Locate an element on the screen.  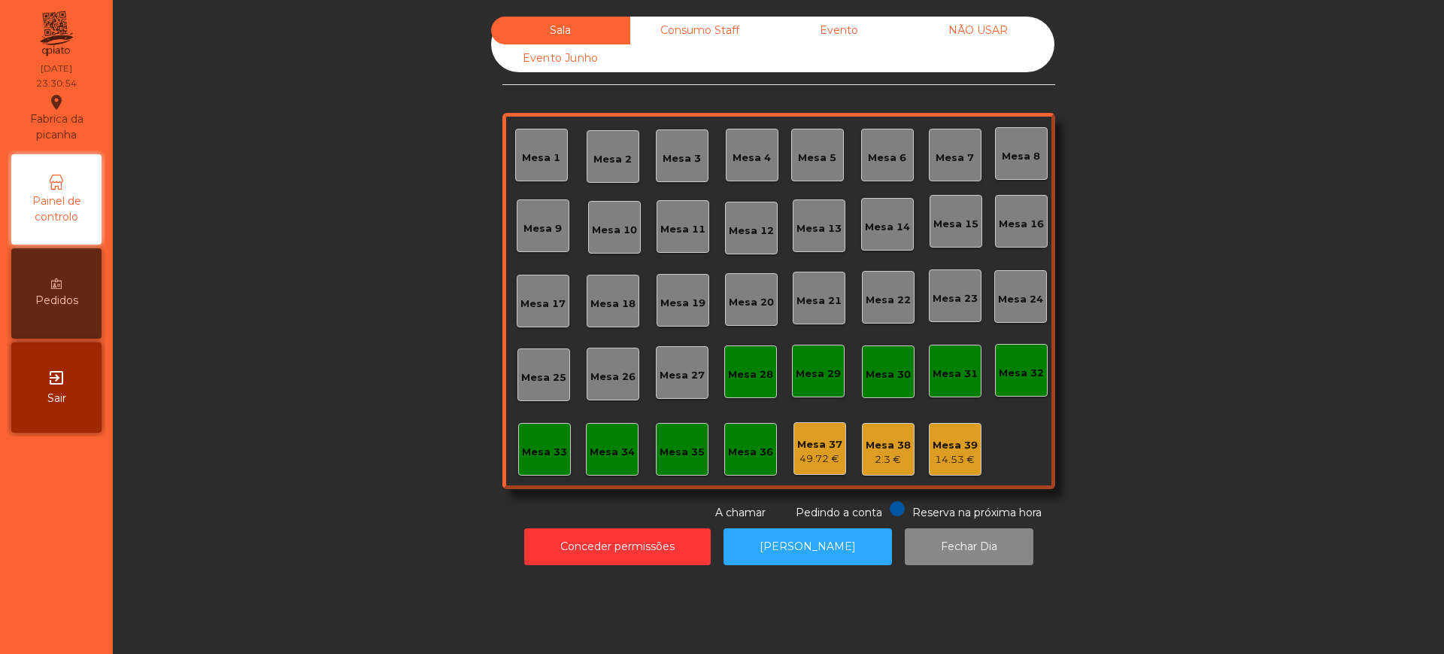
div: 2.3 € is located at coordinates (888, 460).